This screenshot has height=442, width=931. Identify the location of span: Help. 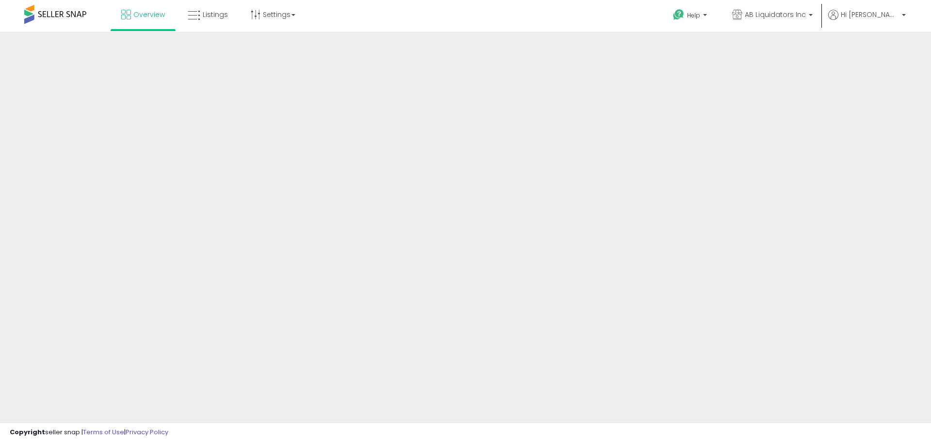
(693, 15).